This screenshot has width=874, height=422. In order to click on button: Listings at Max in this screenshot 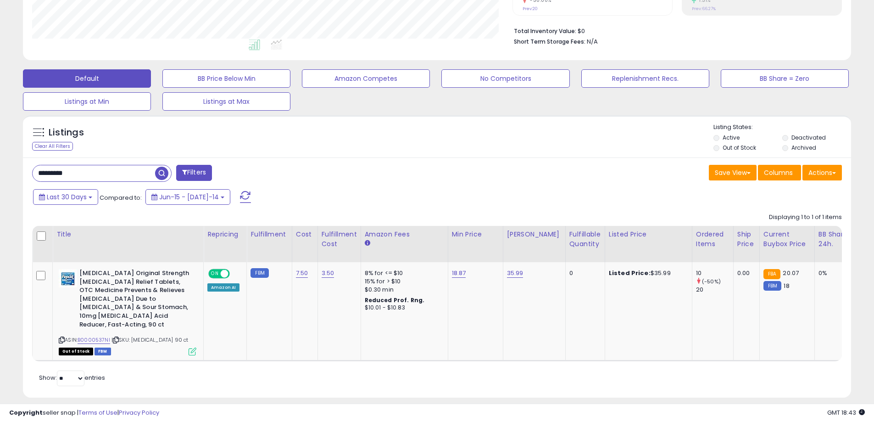, I will do `click(226, 101)`.